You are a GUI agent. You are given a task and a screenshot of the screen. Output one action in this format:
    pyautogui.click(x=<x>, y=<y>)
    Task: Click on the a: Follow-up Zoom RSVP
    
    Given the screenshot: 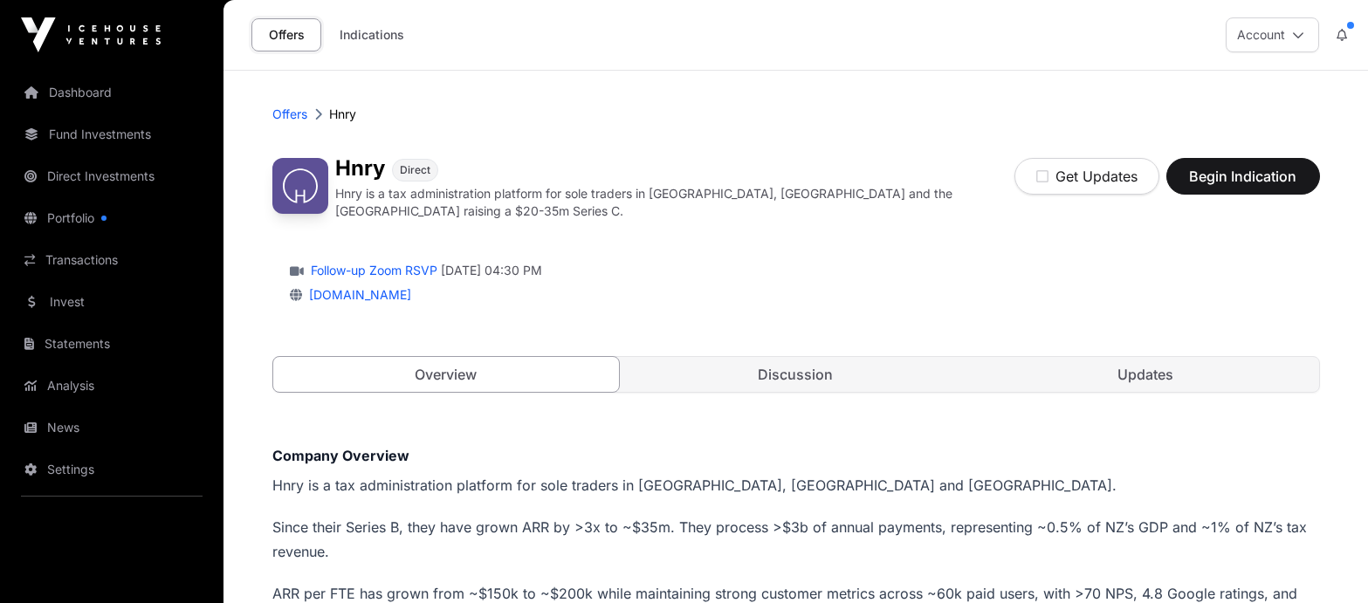 What is the action you would take?
    pyautogui.click(x=372, y=271)
    